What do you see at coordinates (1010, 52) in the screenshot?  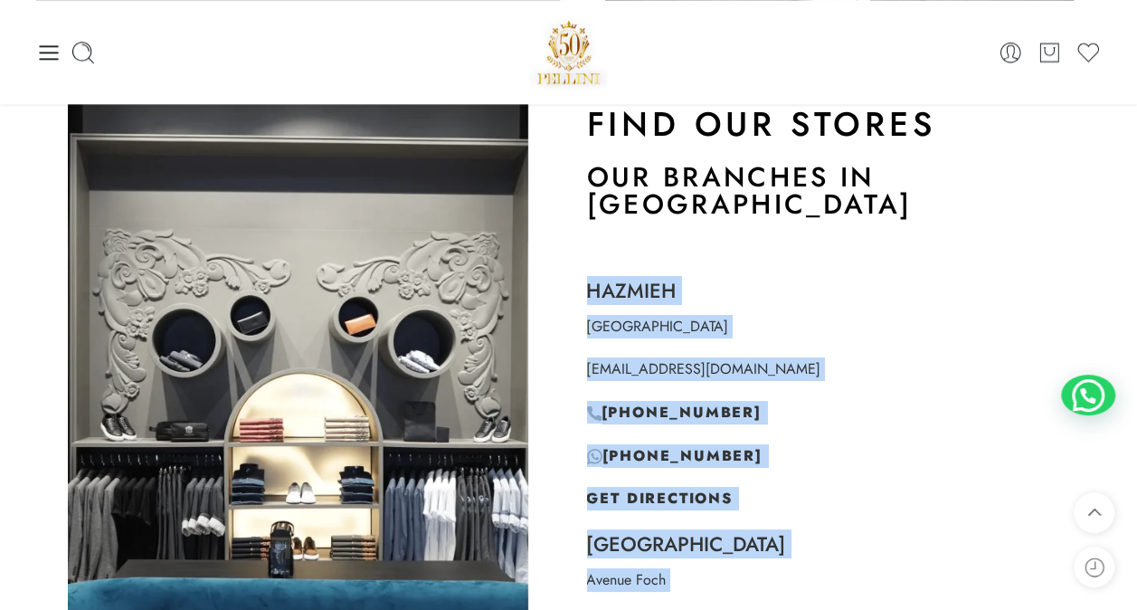 I see `a: Login / Register` at bounding box center [1010, 52].